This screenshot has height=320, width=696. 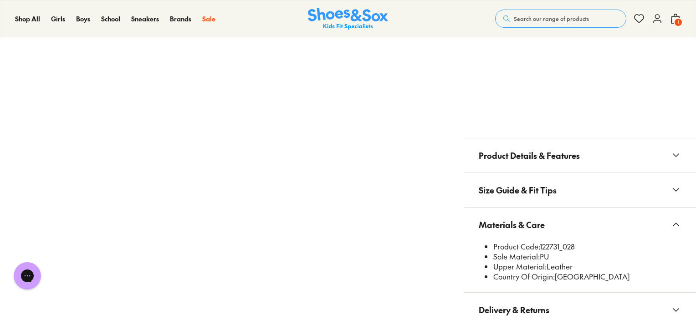 I want to click on a: Shoes & Sox, so click(x=348, y=19).